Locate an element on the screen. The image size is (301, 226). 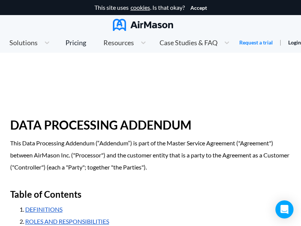
span: Case Studies & FAQ is located at coordinates (189, 43).